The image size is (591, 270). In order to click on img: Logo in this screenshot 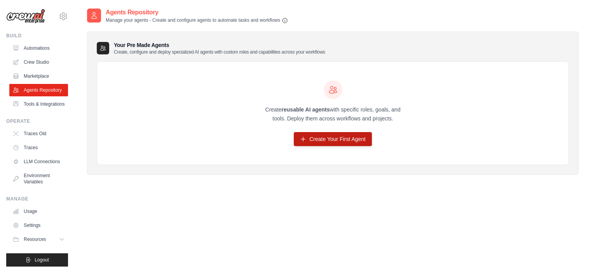, I will do `click(26, 16)`.